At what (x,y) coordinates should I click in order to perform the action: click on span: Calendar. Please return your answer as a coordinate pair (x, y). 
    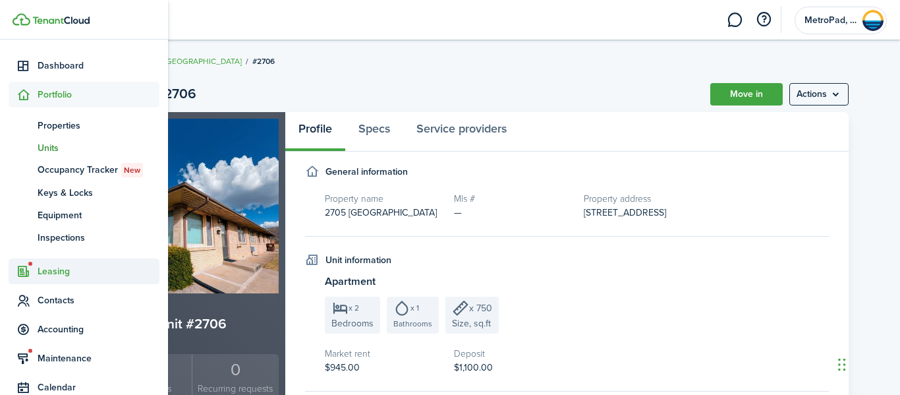
    Looking at the image, I should click on (98, 387).